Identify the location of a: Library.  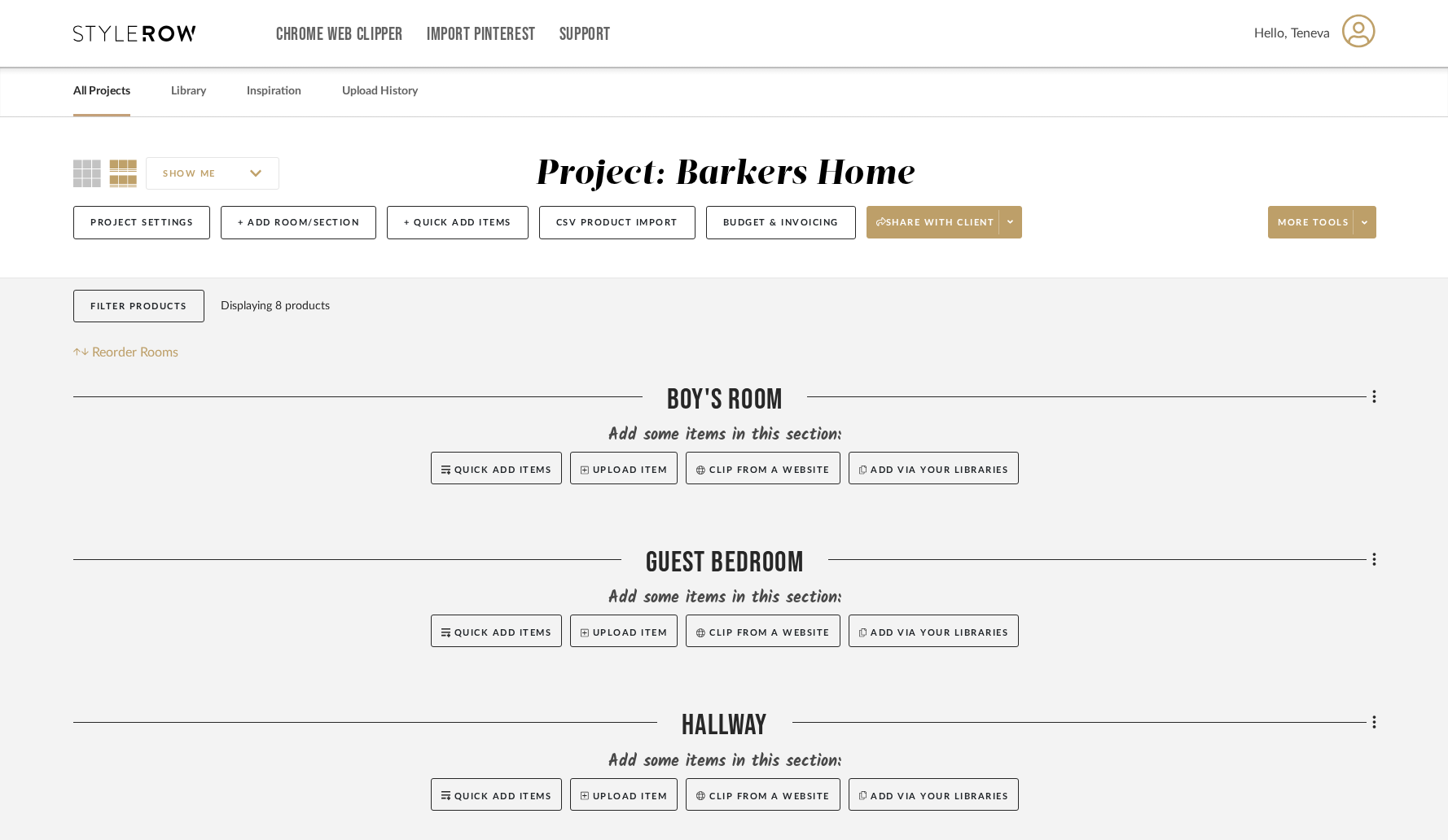
(188, 92).